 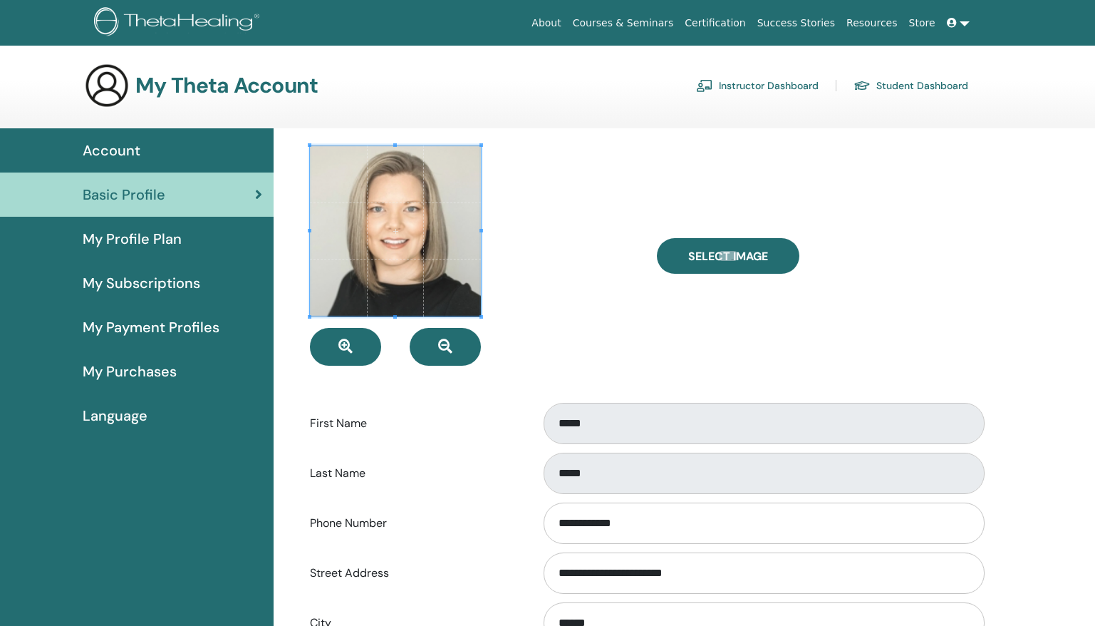 What do you see at coordinates (705, 85) in the screenshot?
I see `img: chalkboard-teacher.svg` at bounding box center [705, 85].